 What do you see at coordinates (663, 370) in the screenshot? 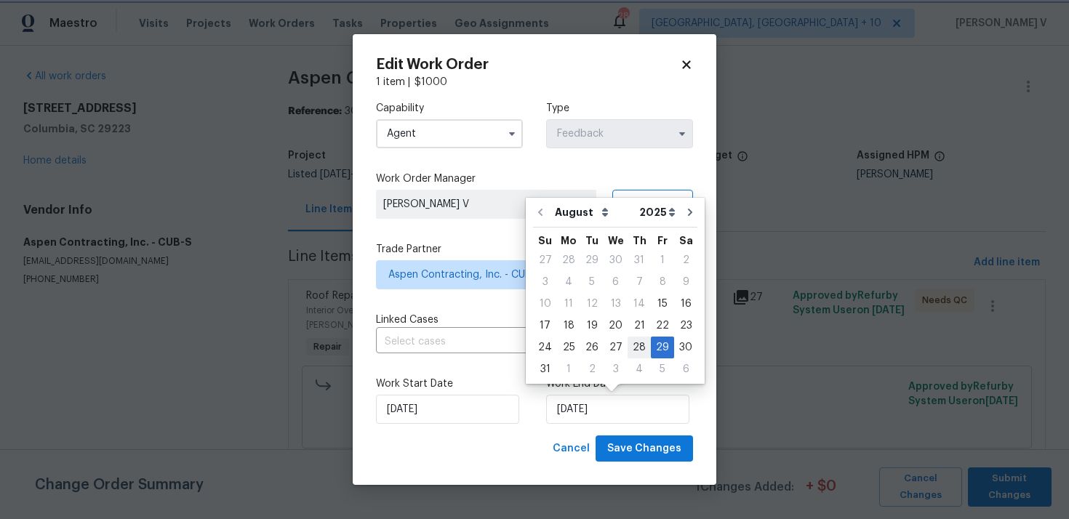
I see `div: Fri Sep 05 2025` at bounding box center [663, 370].